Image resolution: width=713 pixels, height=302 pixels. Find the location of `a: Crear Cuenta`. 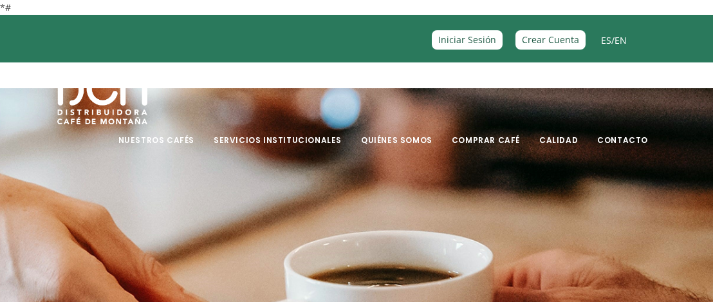

a: Crear Cuenta is located at coordinates (551, 39).